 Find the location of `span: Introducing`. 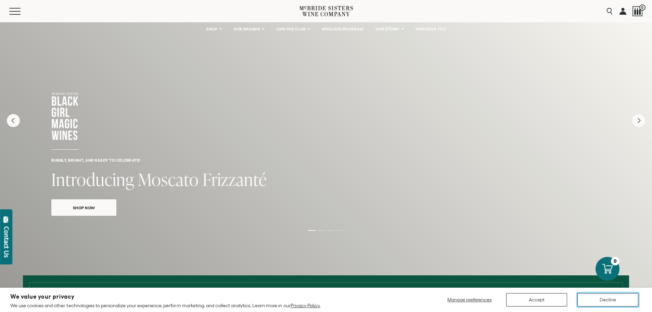

span: Introducing is located at coordinates (93, 179).